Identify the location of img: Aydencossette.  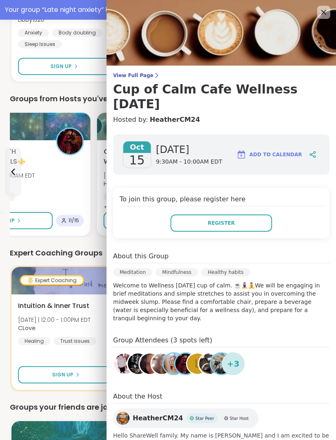
(210, 364).